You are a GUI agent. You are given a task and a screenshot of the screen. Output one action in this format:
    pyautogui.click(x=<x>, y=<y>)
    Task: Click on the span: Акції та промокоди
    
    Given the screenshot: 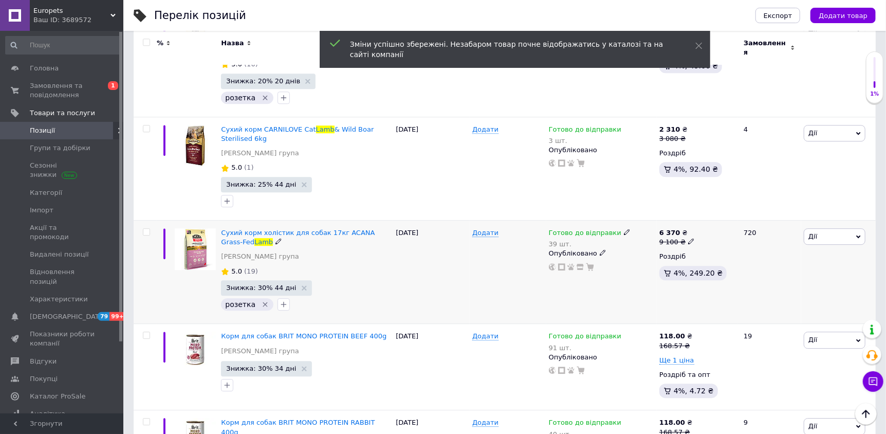 What is the action you would take?
    pyautogui.click(x=62, y=232)
    